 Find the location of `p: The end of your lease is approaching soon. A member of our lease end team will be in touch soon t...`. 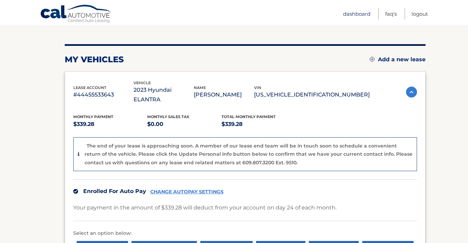

p: The end of your lease is approaching soon. A member of our lease end team will be in touch soon t... is located at coordinates (249, 154).